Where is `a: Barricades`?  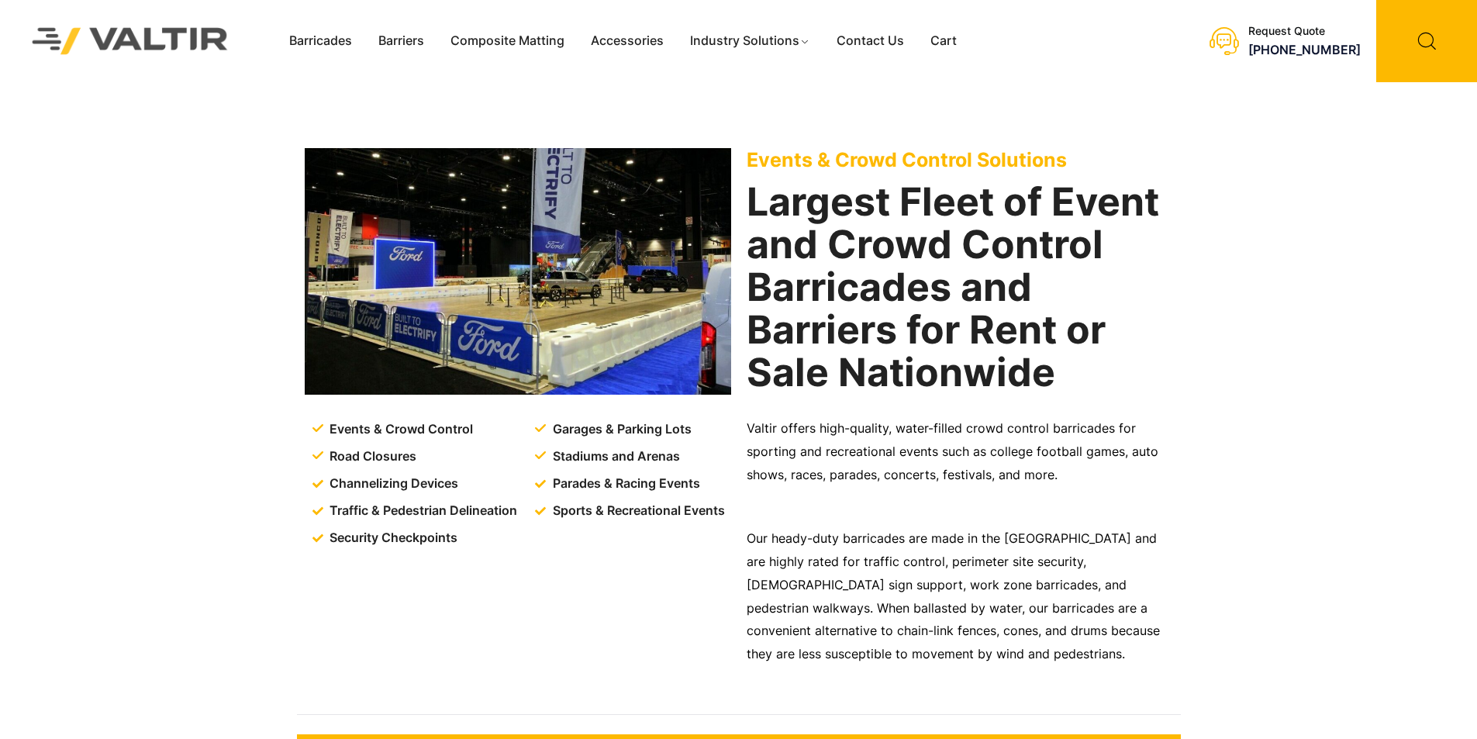
a: Barricades is located at coordinates (320, 41).